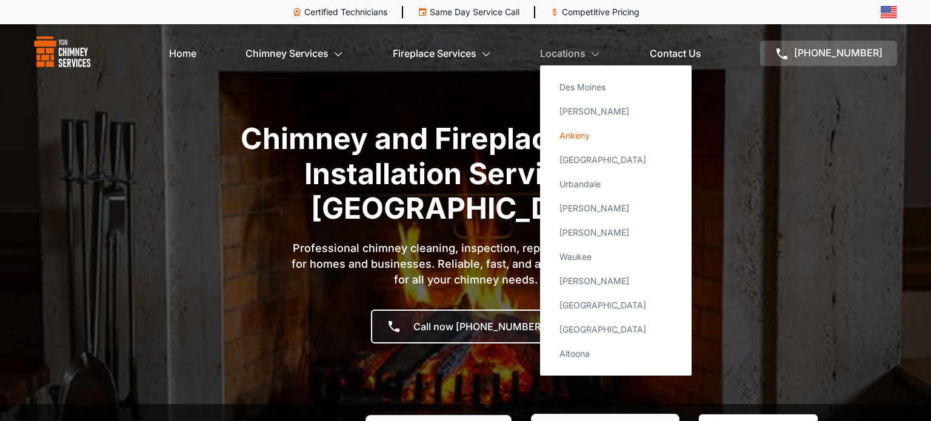 This screenshot has height=421, width=931. Describe the element at coordinates (294, 53) in the screenshot. I see `a: Chimney Services` at that location.